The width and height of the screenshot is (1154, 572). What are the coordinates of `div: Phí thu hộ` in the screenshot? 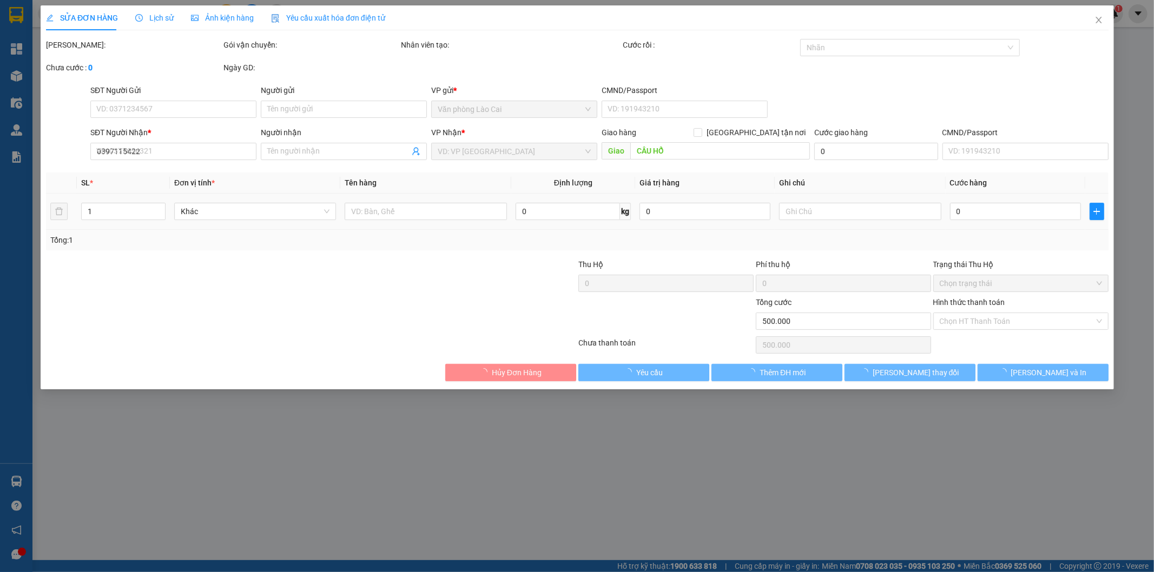 It's located at (843, 267).